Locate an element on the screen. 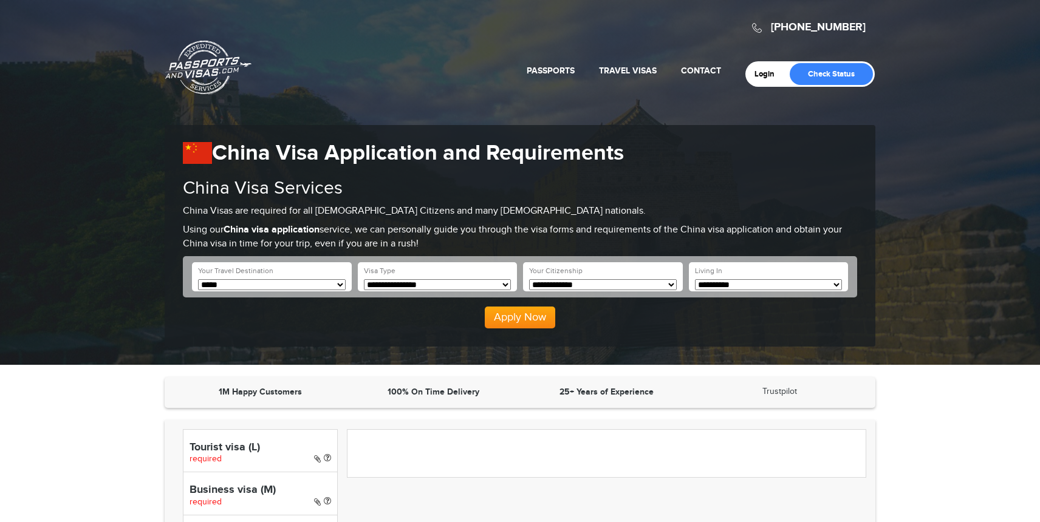 This screenshot has height=522, width=1040. label: Living In is located at coordinates (708, 271).